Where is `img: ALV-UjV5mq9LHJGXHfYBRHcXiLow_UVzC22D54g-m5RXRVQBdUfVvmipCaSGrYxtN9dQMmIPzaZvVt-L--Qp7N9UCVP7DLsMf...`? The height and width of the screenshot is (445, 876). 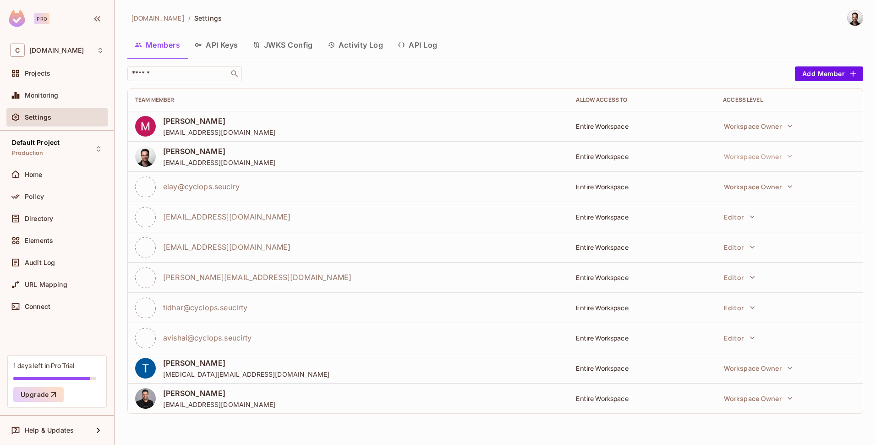 img: ALV-UjV5mq9LHJGXHfYBRHcXiLow_UVzC22D54g-m5RXRVQBdUfVvmipCaSGrYxtN9dQMmIPzaZvVt-L--Qp7N9UCVP7DLsMf... is located at coordinates (145, 398).